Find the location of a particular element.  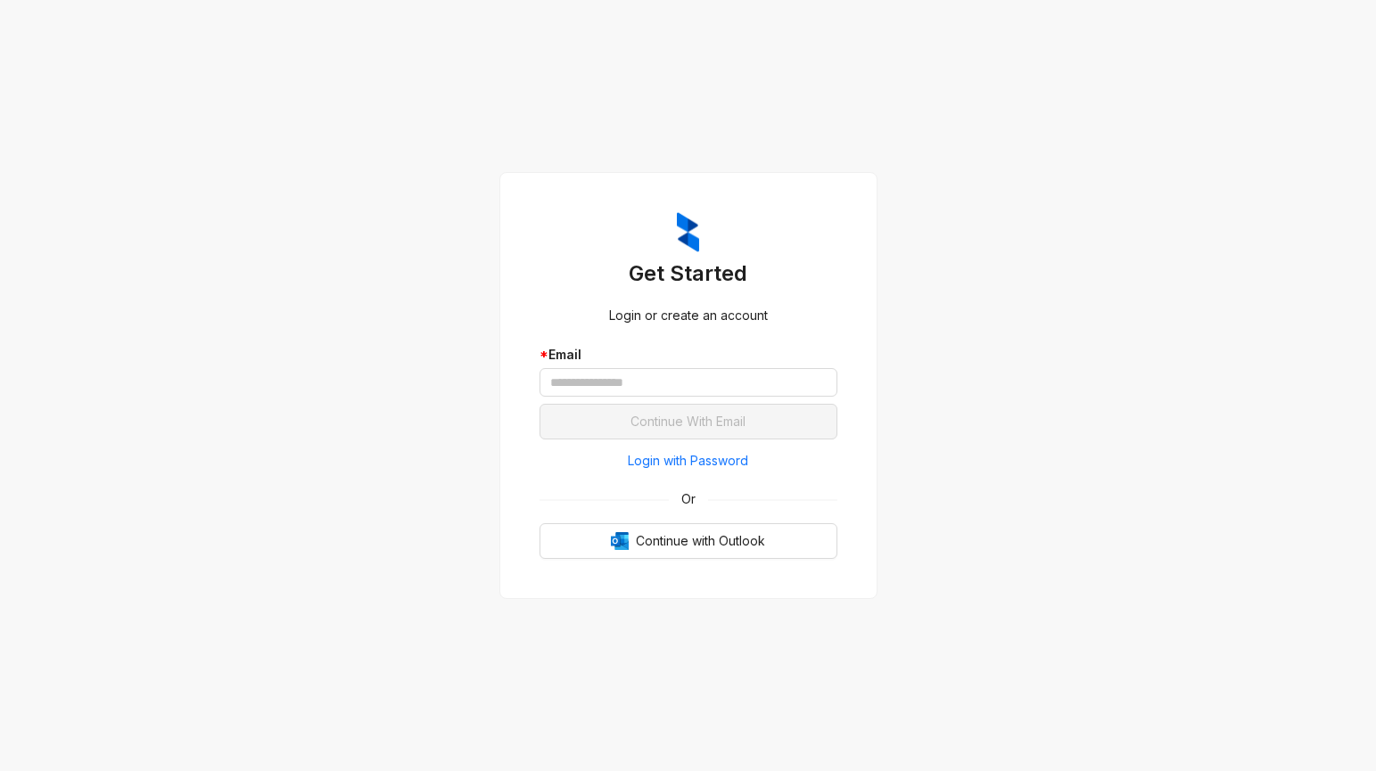

button: Continue With Email is located at coordinates (688, 422).